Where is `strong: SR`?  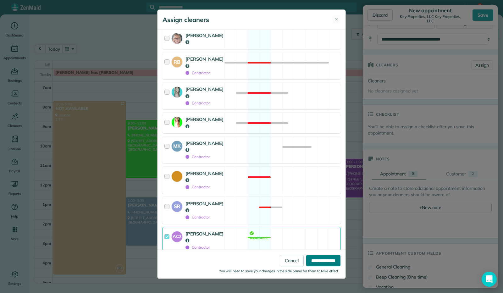 strong: SR is located at coordinates (177, 205).